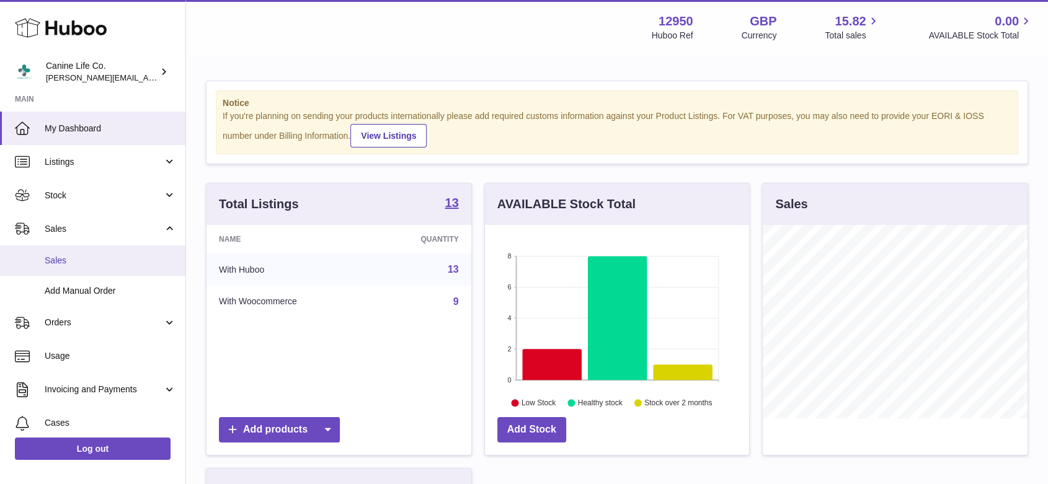  What do you see at coordinates (24, 72) in the screenshot?
I see `img: kevin@clsgltd.co.uk` at bounding box center [24, 72].